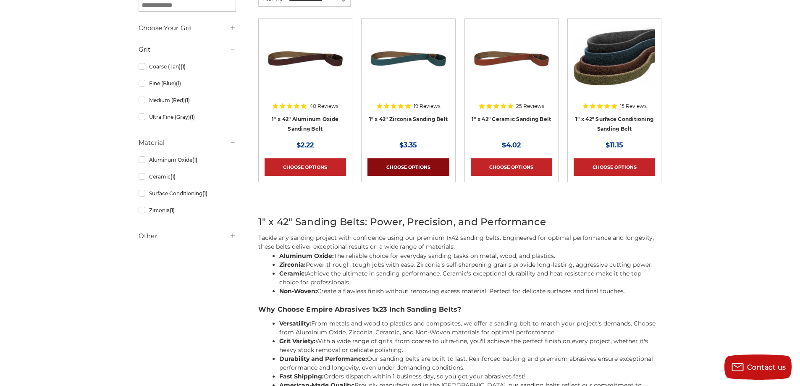  What do you see at coordinates (295, 323) in the screenshot?
I see `strong: Versatility:` at bounding box center [295, 323].